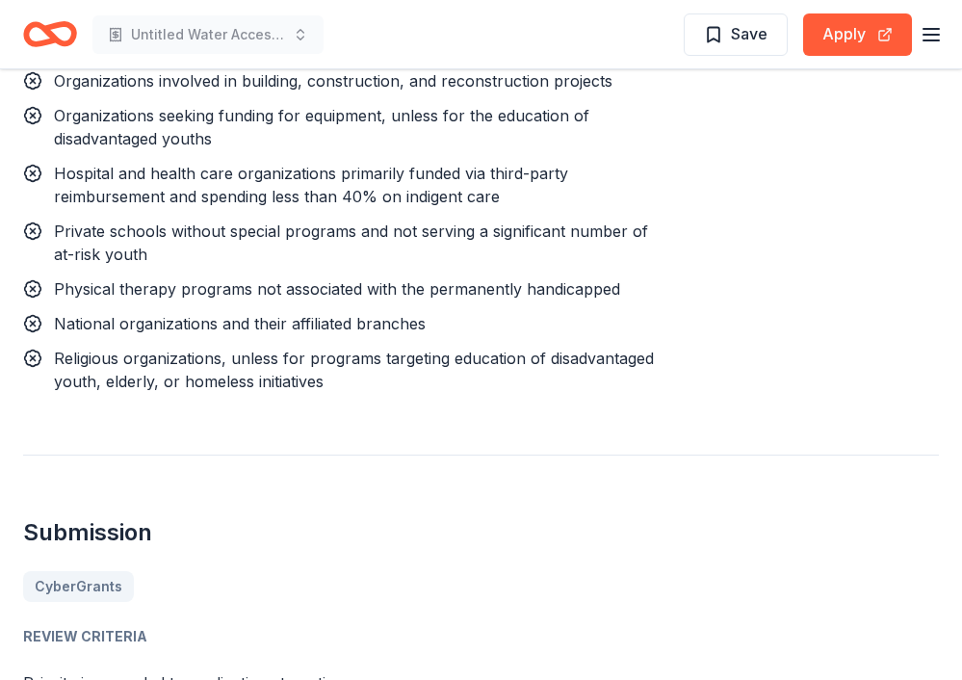 Image resolution: width=962 pixels, height=680 pixels. What do you see at coordinates (350, 243) in the screenshot?
I see `span: Private schools without special programs and not serving a significant number of at-risk youth` at bounding box center [350, 243].